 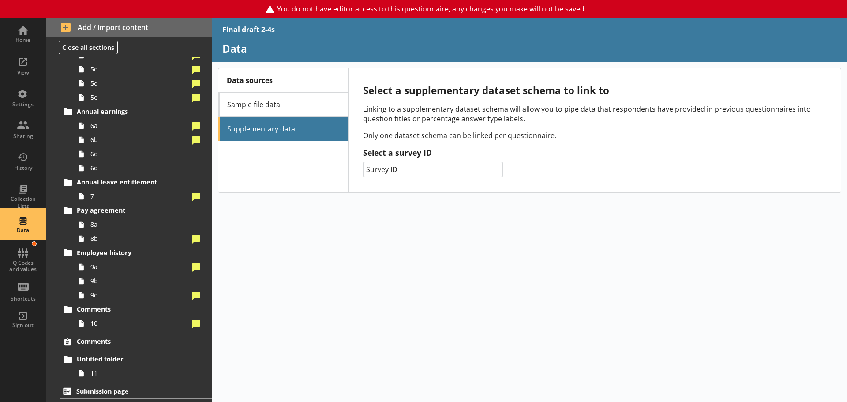 What do you see at coordinates (136, 112) in the screenshot?
I see `a: Annual earnings` at bounding box center [136, 112].